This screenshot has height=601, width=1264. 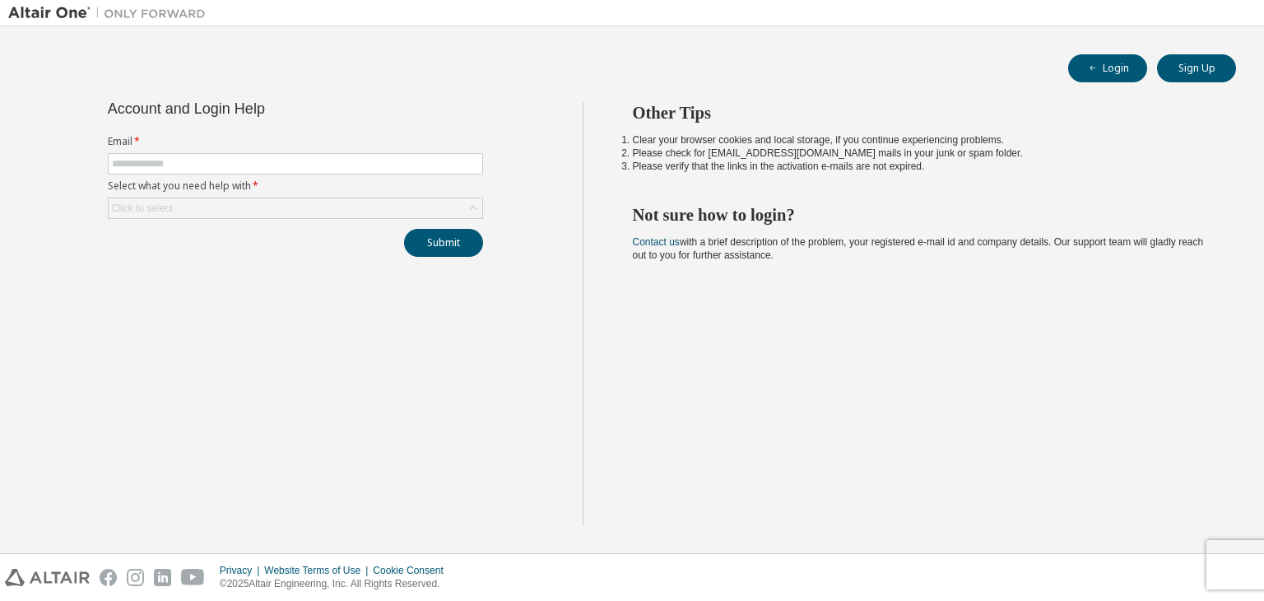 What do you see at coordinates (656, 242) in the screenshot?
I see `a: Contact us` at bounding box center [656, 242].